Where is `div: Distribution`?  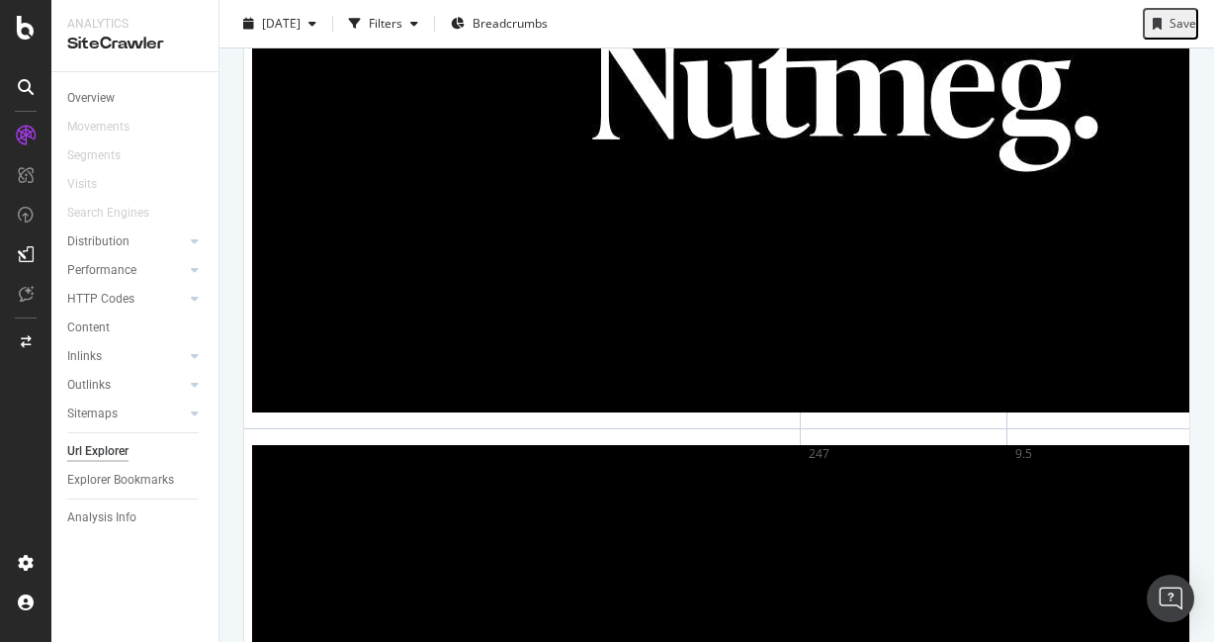 div: Distribution is located at coordinates (98, 241).